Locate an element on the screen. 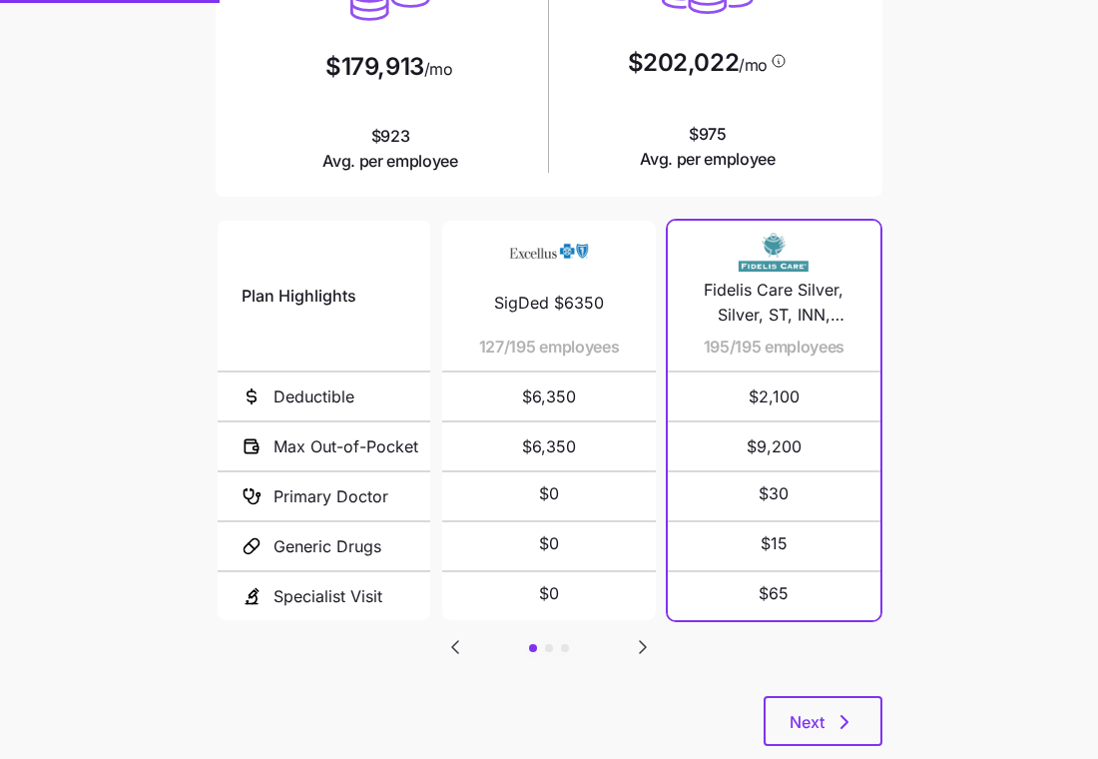 The image size is (1098, 759). span: Specialist Visit is located at coordinates (327, 596).